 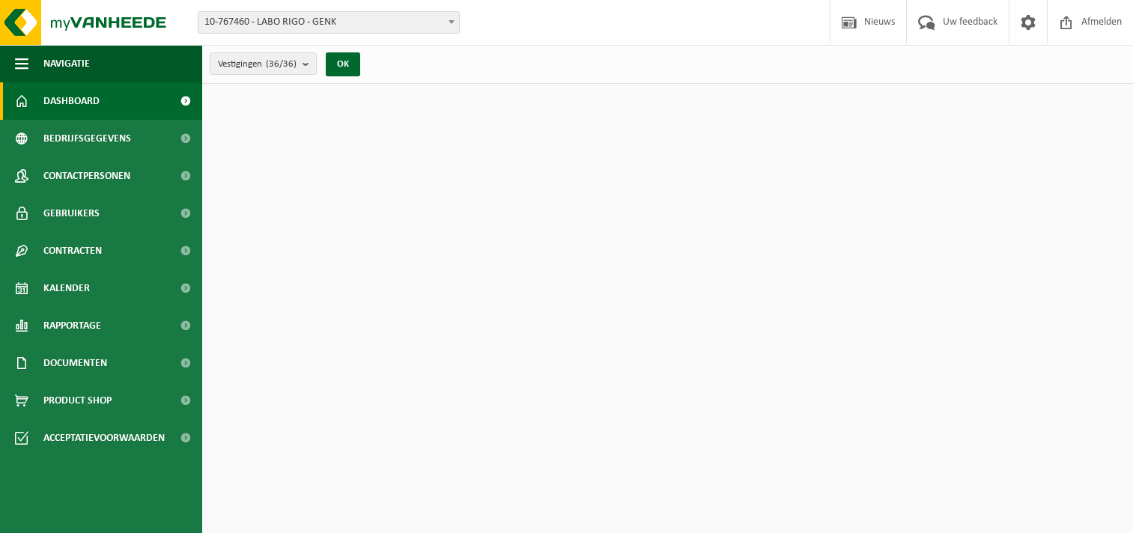 What do you see at coordinates (71, 101) in the screenshot?
I see `span: Dashboard` at bounding box center [71, 101].